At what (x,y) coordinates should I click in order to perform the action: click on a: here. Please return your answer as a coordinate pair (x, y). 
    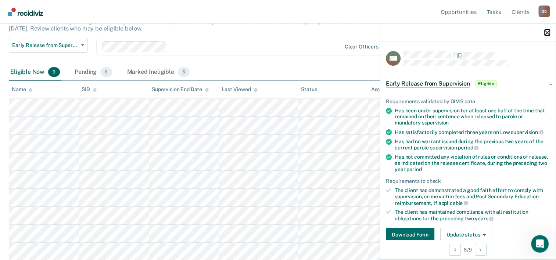
    Looking at the image, I should click on (375, 21).